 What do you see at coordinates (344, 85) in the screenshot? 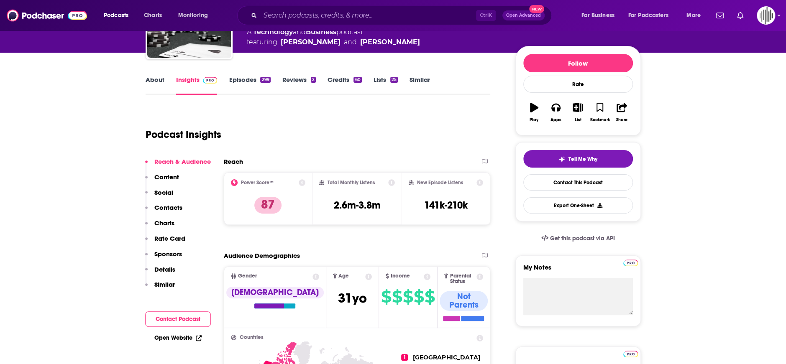
I see `a: Credits60` at bounding box center [344, 85].